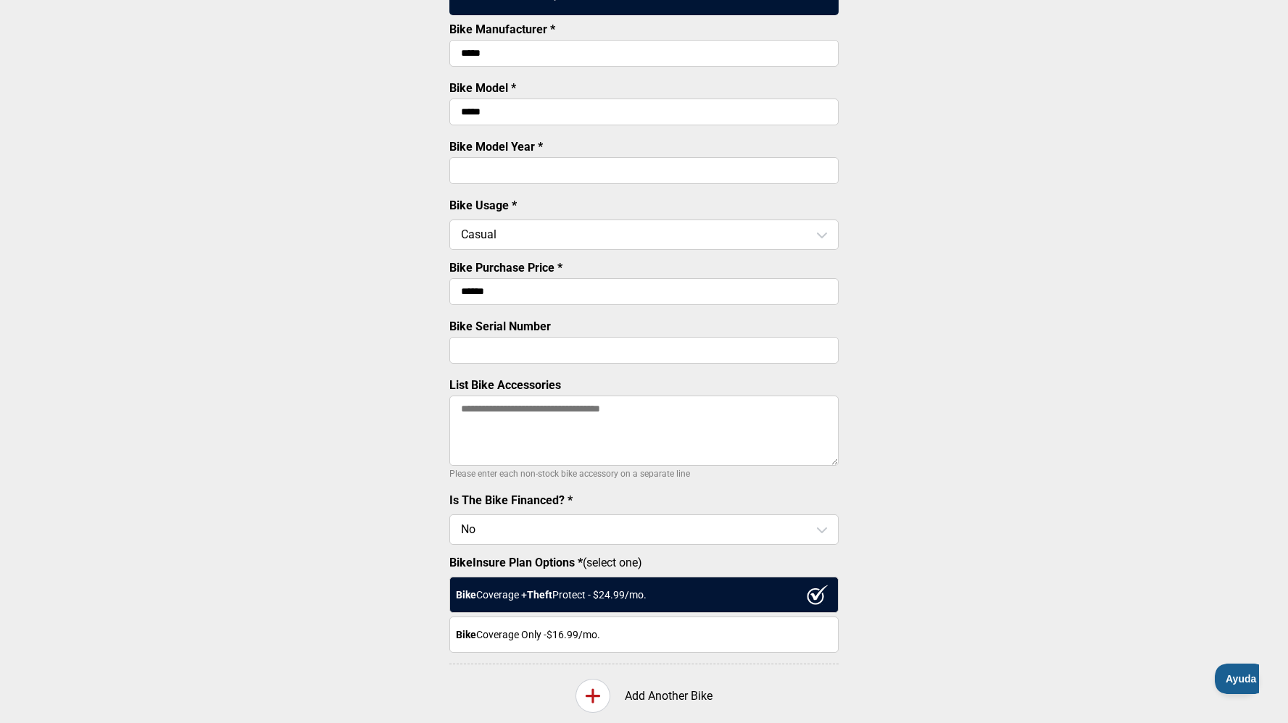  I want to click on div: Coverage Only - $16.99 /mo., so click(644, 635).